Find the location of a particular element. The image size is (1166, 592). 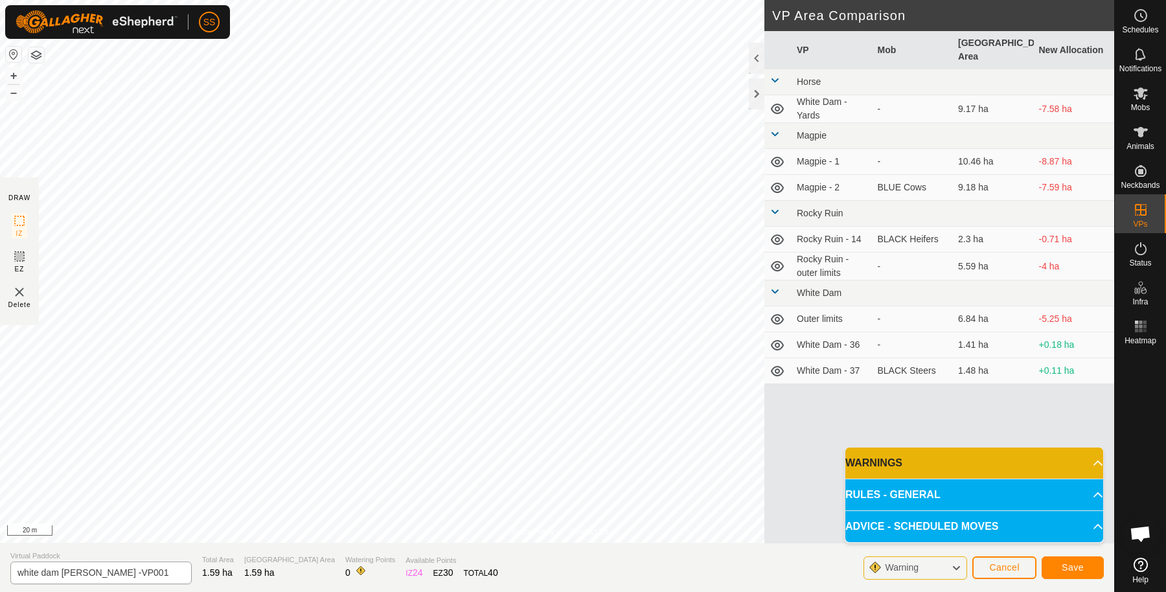

span: Total Area is located at coordinates (218, 560).